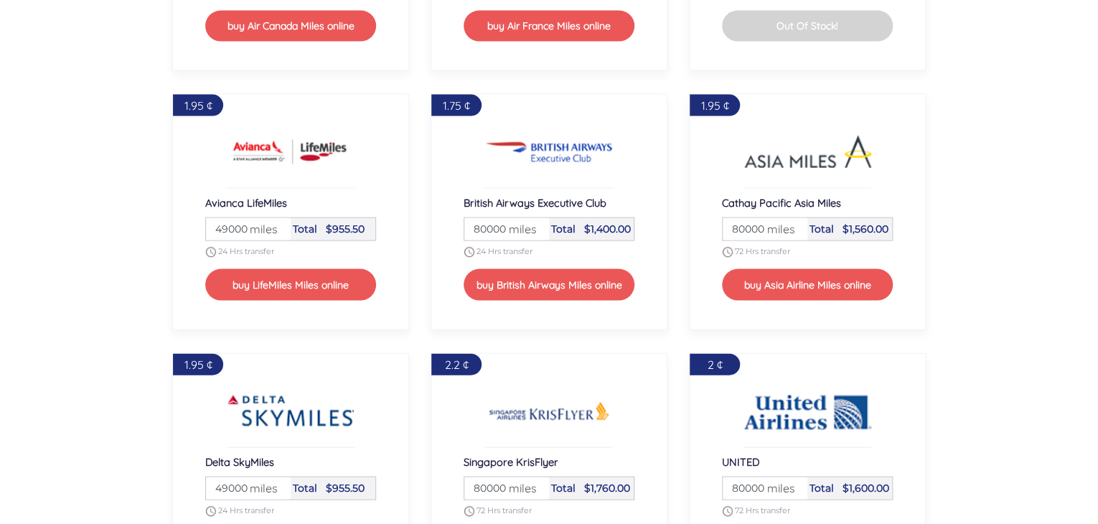  What do you see at coordinates (807, 284) in the screenshot?
I see `button: buy Asia Airline Miles online` at bounding box center [807, 284].